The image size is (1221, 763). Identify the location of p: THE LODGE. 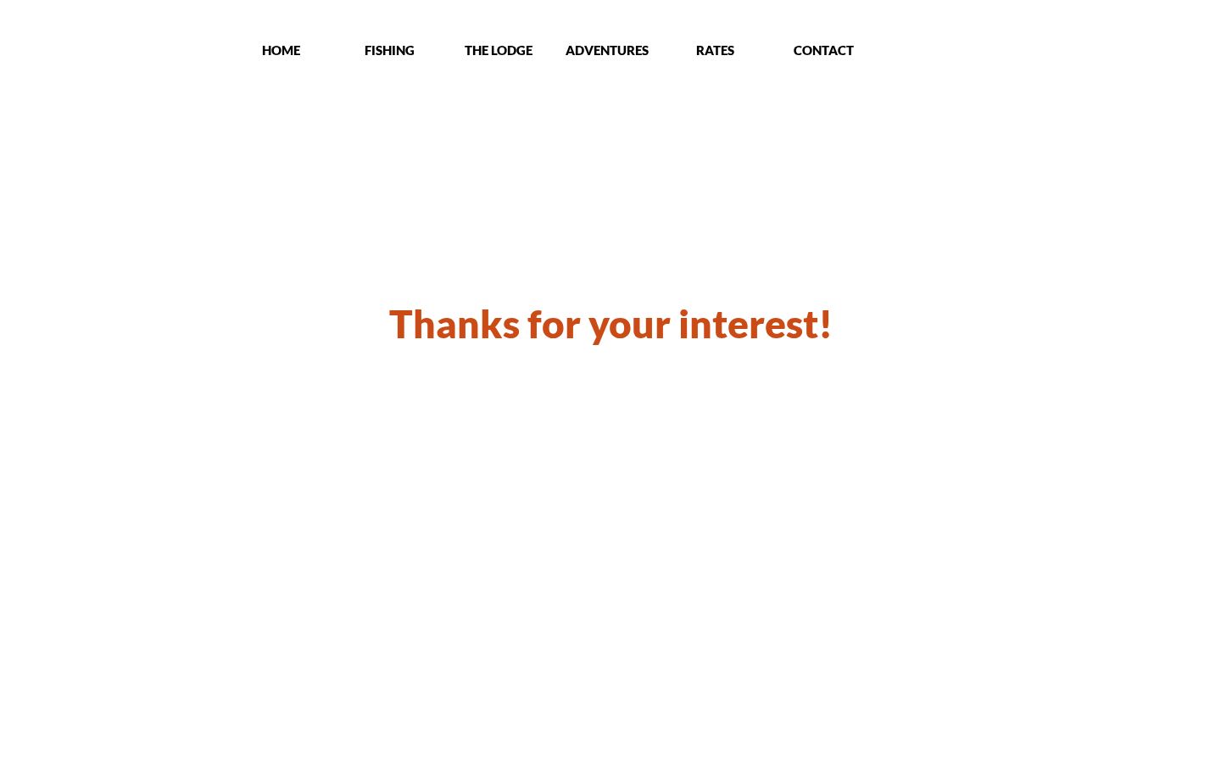
(498, 50).